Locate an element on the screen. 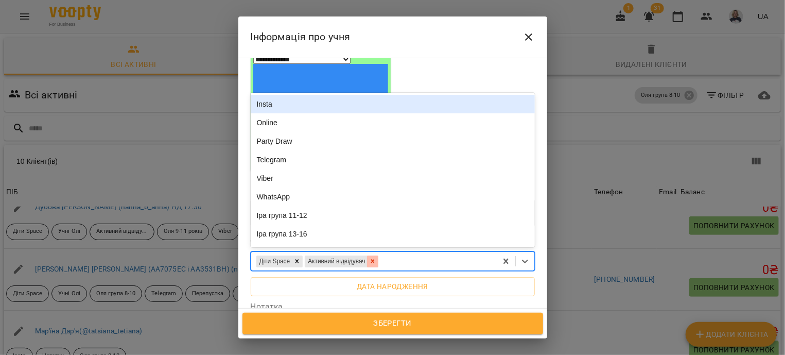  label: Теги is located at coordinates (393, 243).